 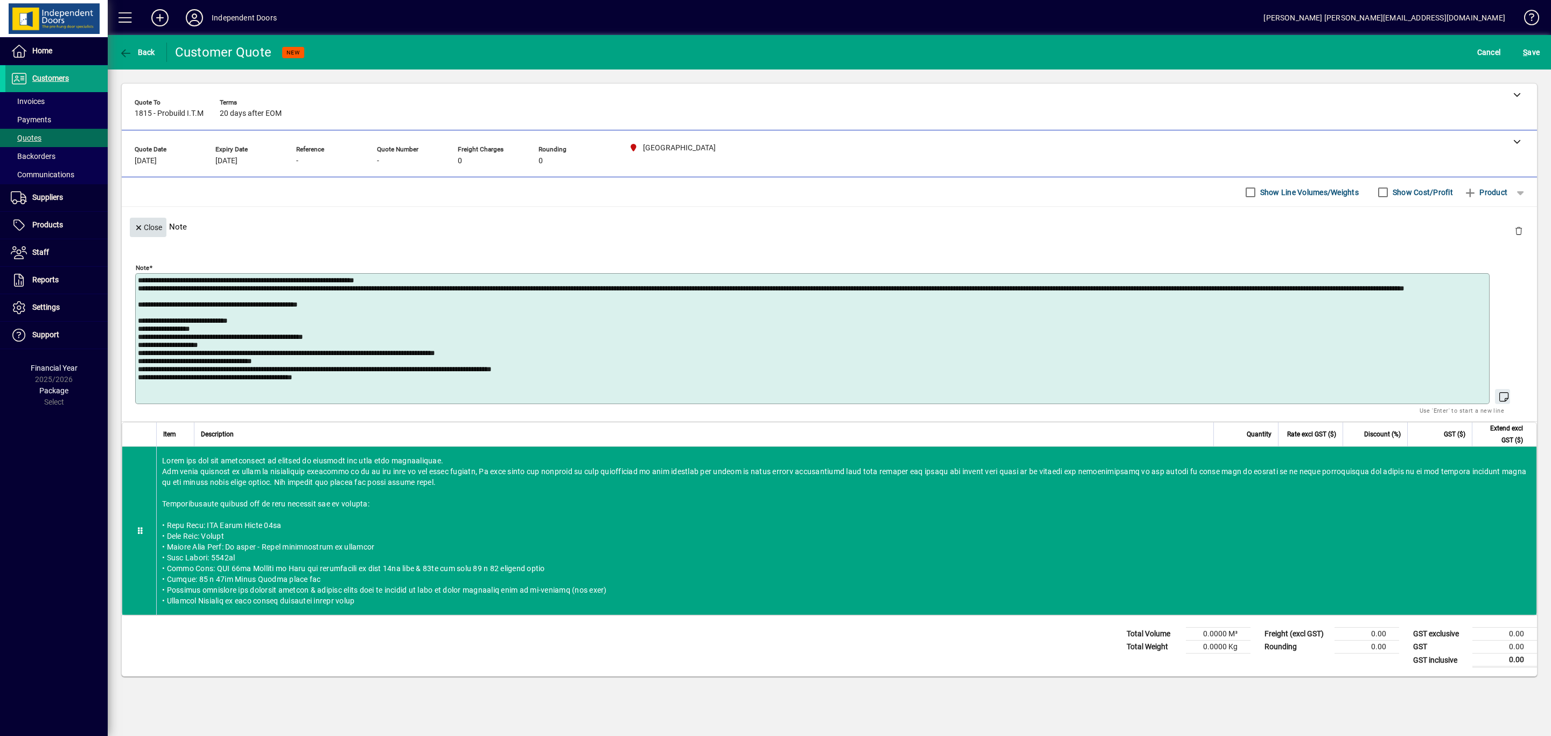 What do you see at coordinates (46, 335) in the screenshot?
I see `span: Support` at bounding box center [46, 335].